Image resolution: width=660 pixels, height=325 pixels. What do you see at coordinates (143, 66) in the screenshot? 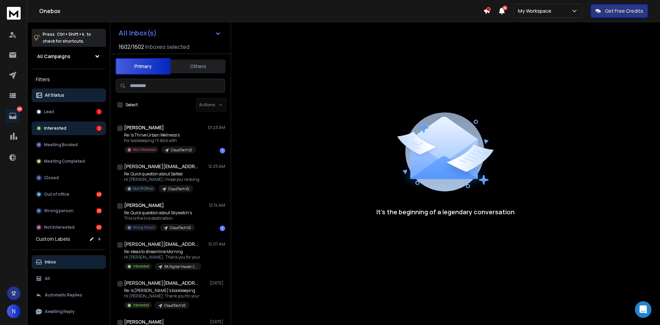
I see `button: Primary` at bounding box center [143, 66].